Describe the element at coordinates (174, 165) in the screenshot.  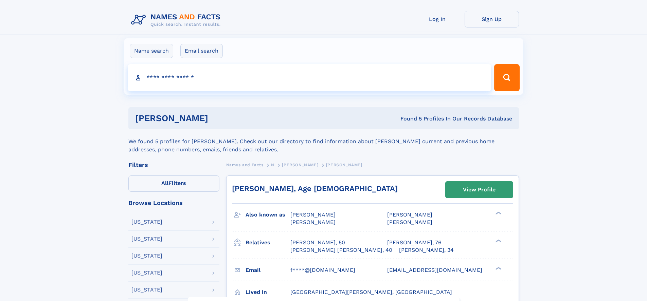
I see `div: Filters` at that location.